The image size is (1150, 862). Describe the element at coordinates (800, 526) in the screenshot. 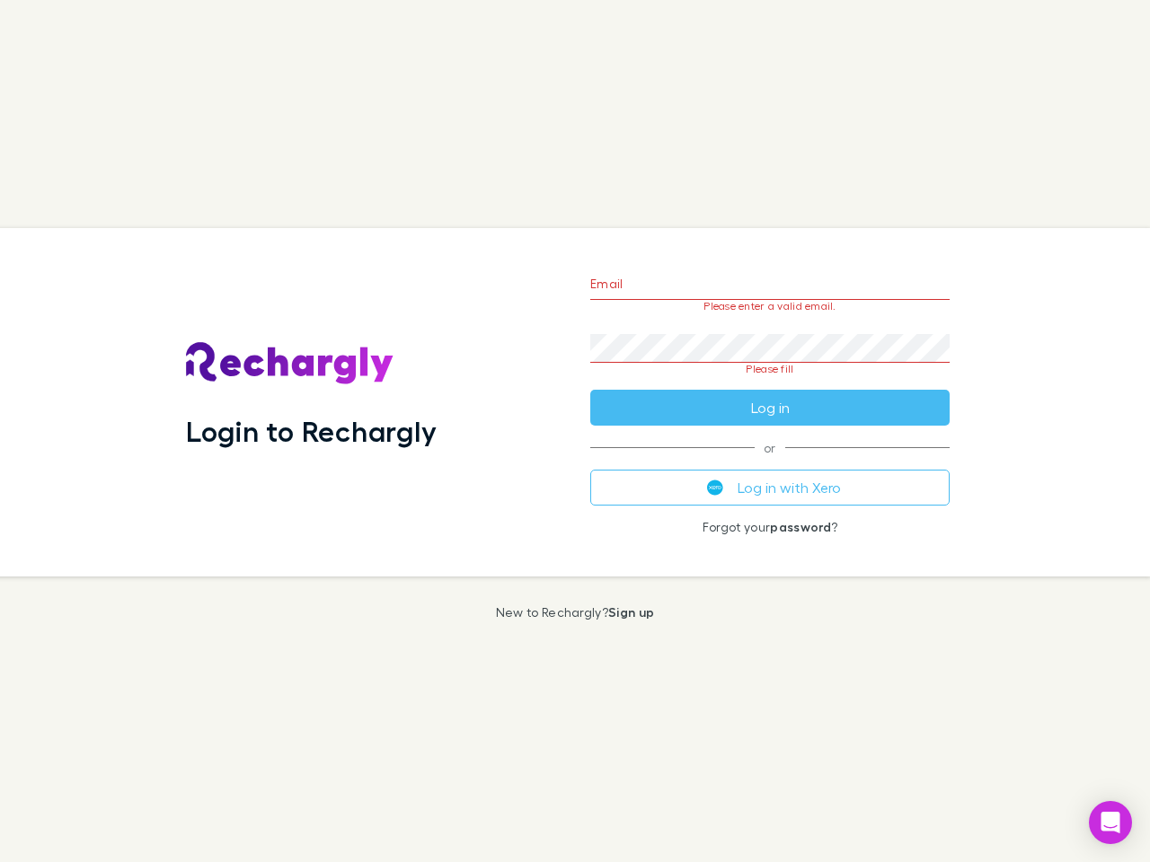

I see `a: password` at that location.